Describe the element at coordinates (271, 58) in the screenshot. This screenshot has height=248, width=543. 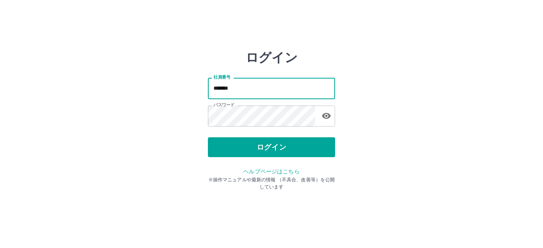
I see `h2: ログイン` at that location.